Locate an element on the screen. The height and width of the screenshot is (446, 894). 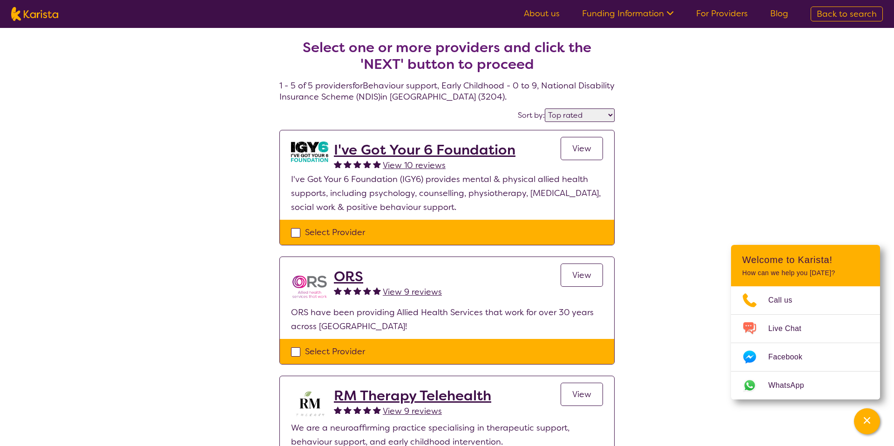
h2: Welcome to Karista! is located at coordinates (806, 260).